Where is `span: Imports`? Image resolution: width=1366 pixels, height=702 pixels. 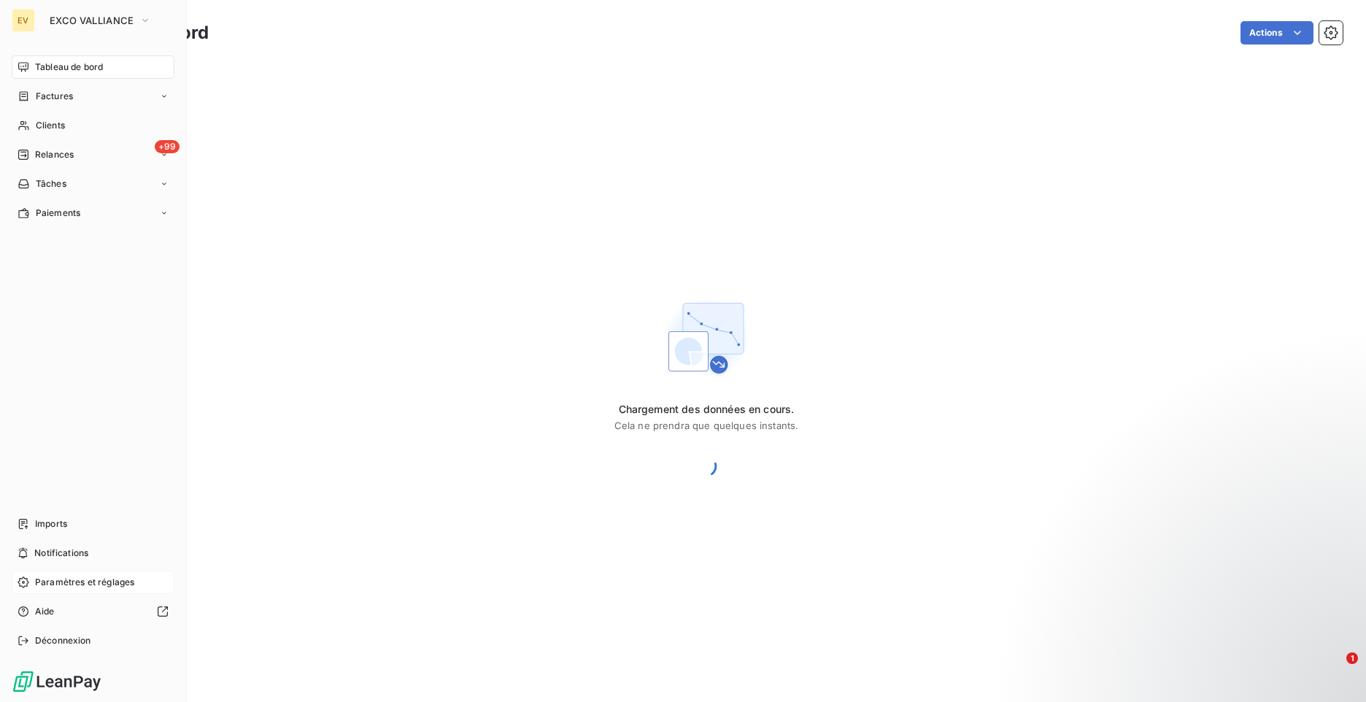
span: Imports is located at coordinates (51, 524).